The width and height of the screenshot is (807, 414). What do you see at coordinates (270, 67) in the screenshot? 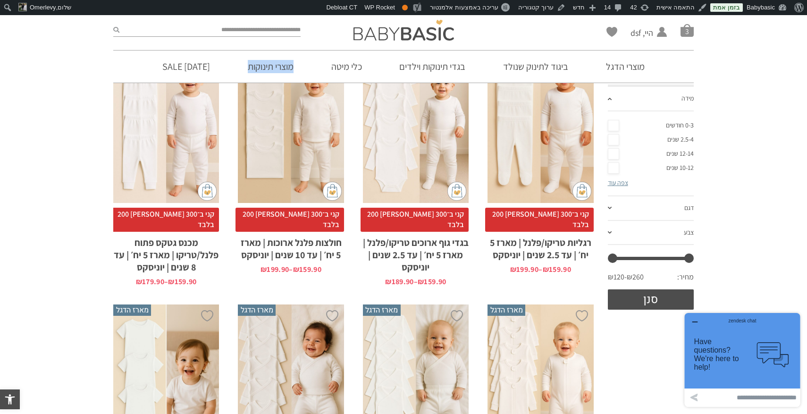
I see `a: מוצרי תינוקות` at bounding box center [270, 67].